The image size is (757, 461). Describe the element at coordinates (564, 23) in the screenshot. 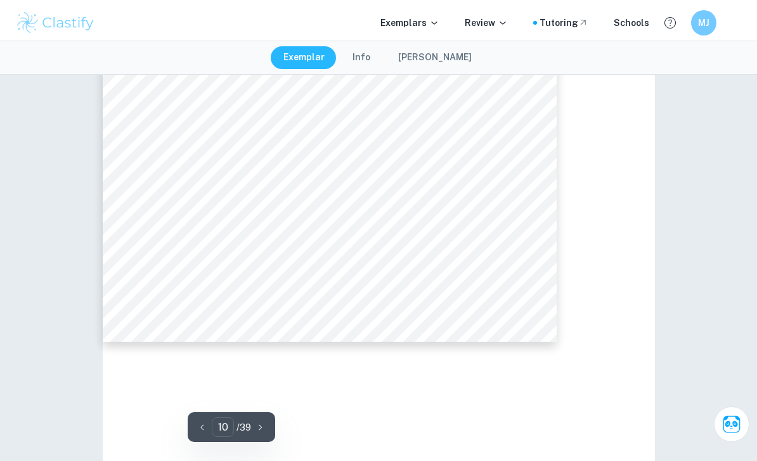

I see `div: Tutoring` at that location.